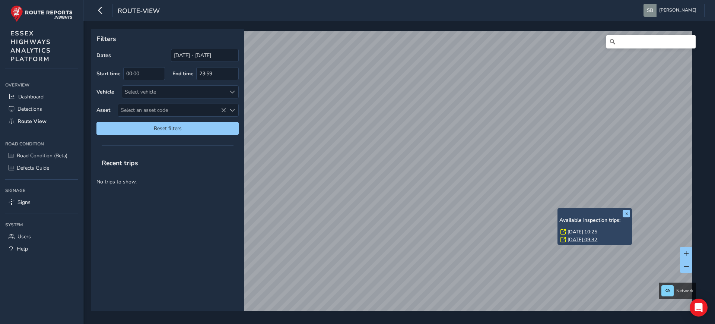 The image size is (715, 324). Describe the element at coordinates (105, 92) in the screenshot. I see `label: Vehicle` at that location.